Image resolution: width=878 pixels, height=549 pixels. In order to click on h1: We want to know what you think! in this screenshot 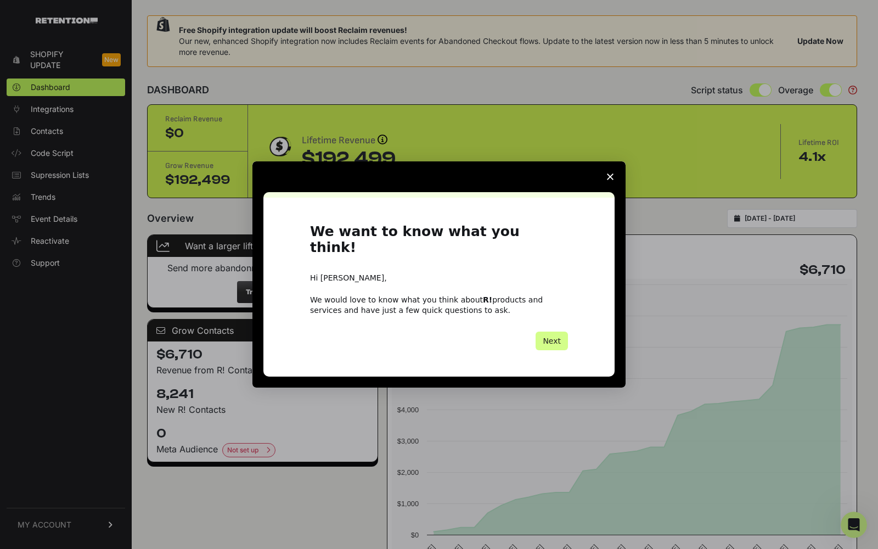, I will do `click(439, 243)`.